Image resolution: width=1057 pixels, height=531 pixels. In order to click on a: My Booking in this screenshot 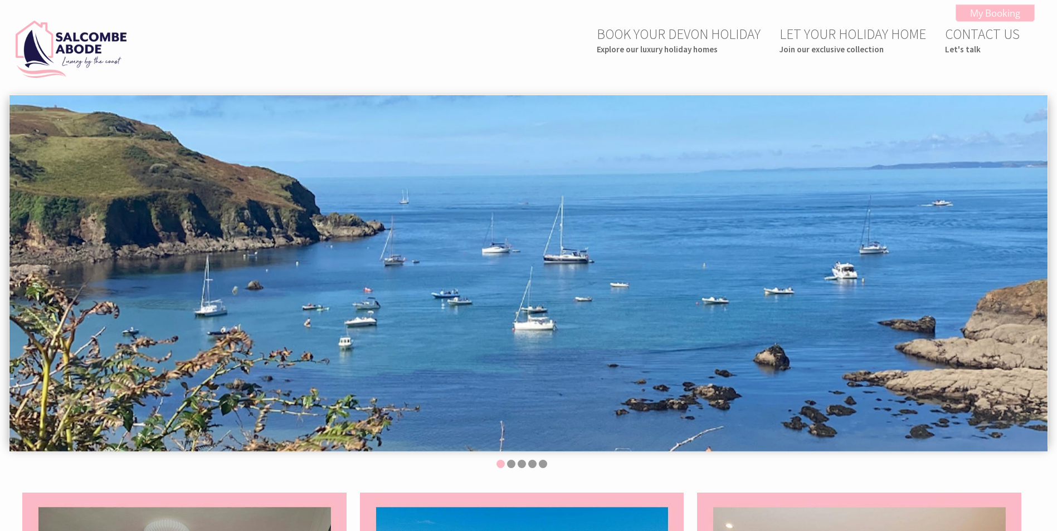, I will do `click(995, 13)`.